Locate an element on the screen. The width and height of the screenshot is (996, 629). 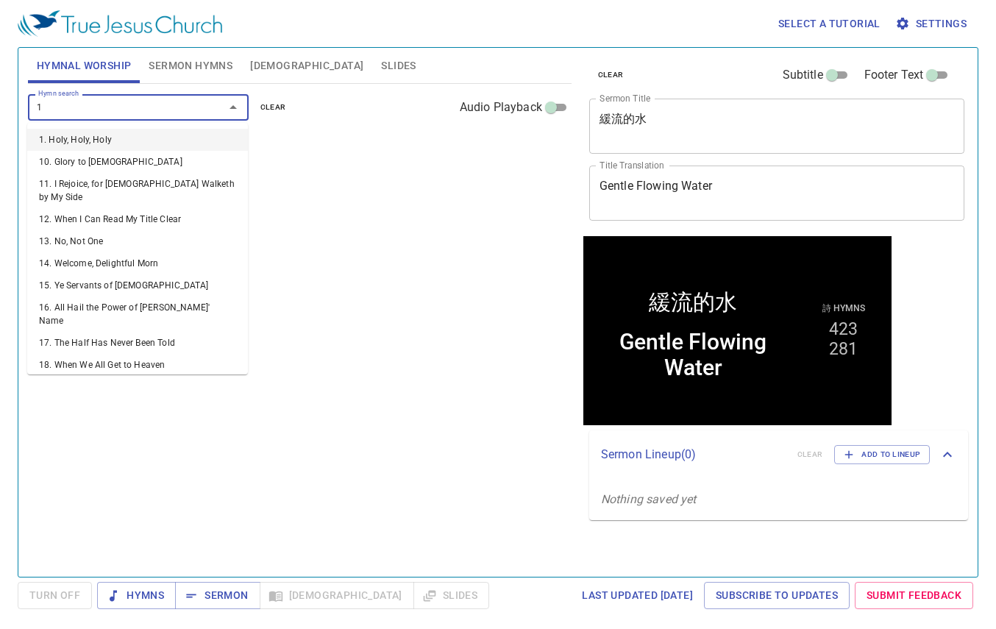
textarea: 緩流的水 is located at coordinates (777, 126).